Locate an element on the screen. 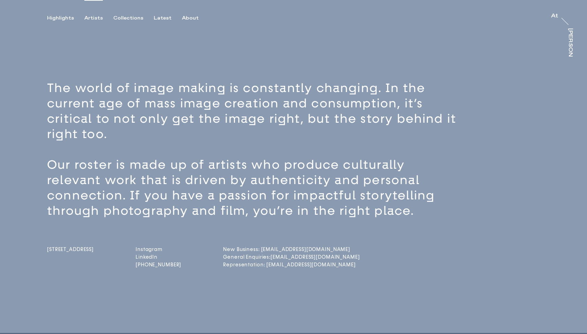 The image size is (587, 334). div: Latest is located at coordinates (163, 18).